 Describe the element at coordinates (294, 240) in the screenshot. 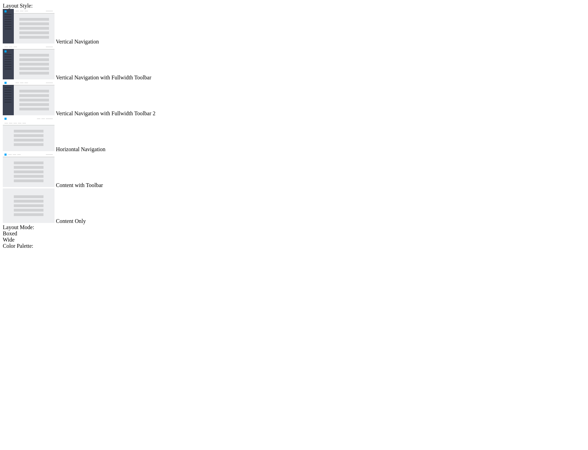

I see `div: Wide` at that location.